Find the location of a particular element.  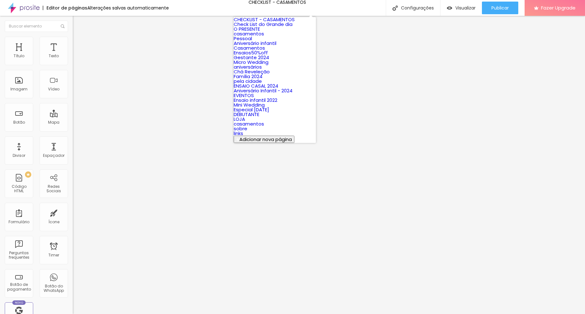

a: Chá Reveleção is located at coordinates (252, 71).